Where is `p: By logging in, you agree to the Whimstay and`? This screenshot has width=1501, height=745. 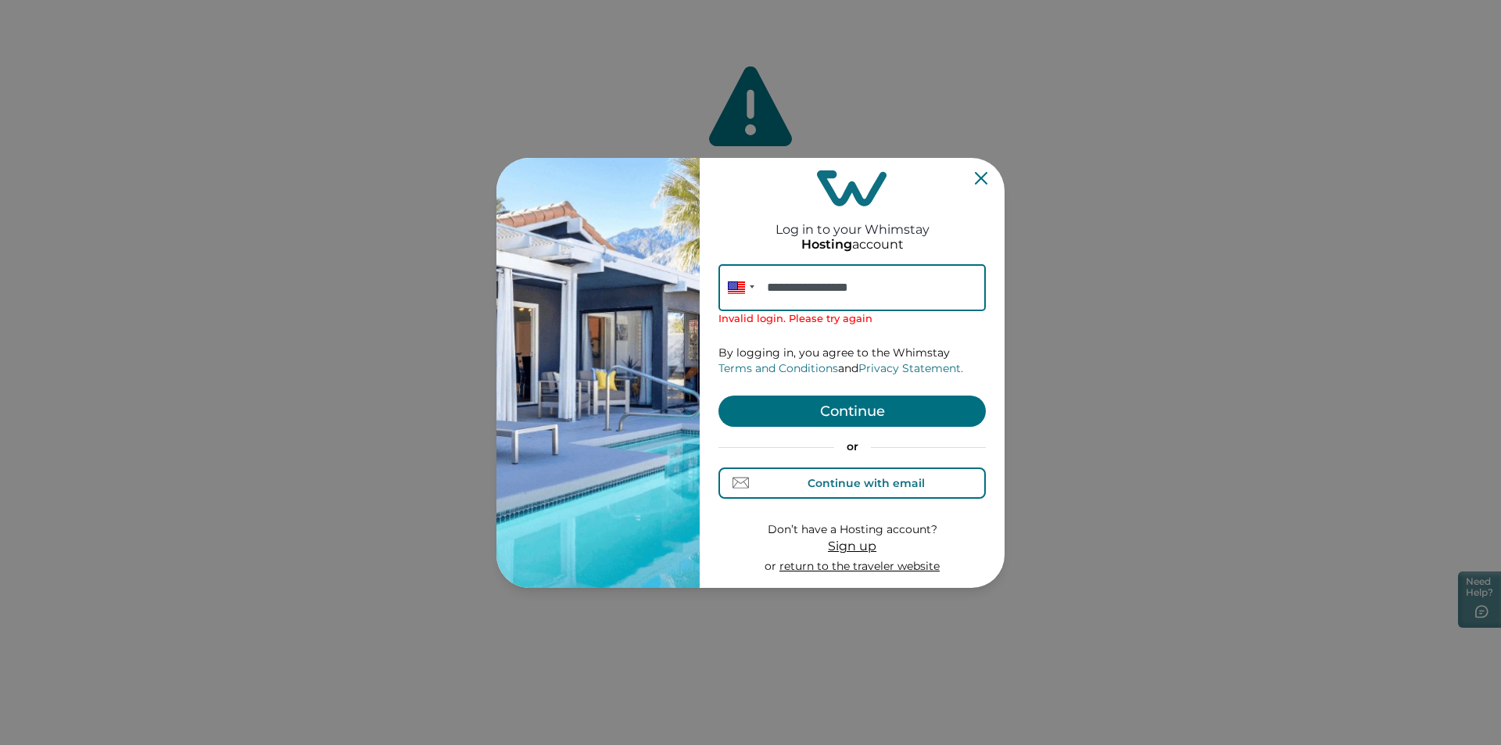
p: By logging in, you agree to the Whimstay and is located at coordinates (852, 360).